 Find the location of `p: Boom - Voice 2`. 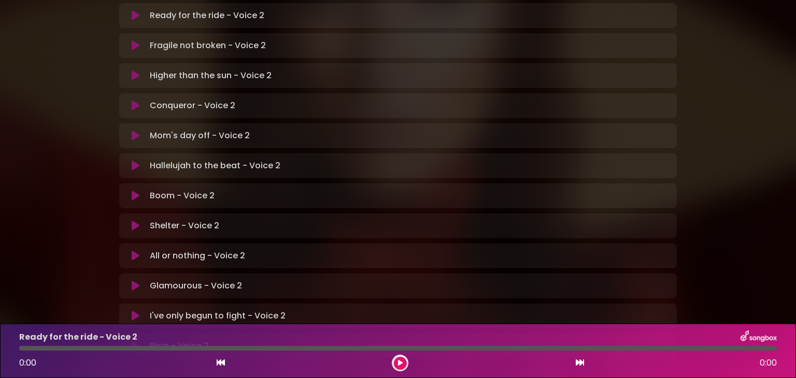

p: Boom - Voice 2 is located at coordinates (182, 196).